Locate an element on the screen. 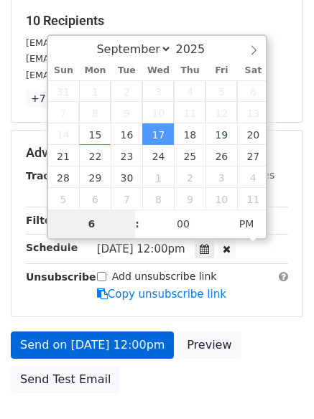  span: October 11, 2025 is located at coordinates (253, 199).